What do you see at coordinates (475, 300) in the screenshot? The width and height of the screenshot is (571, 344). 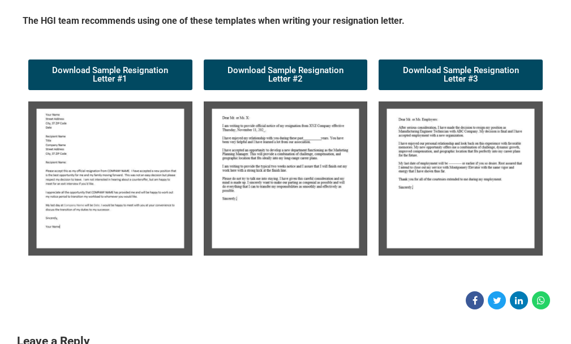 I see `a: Share on Facebook` at bounding box center [475, 300].